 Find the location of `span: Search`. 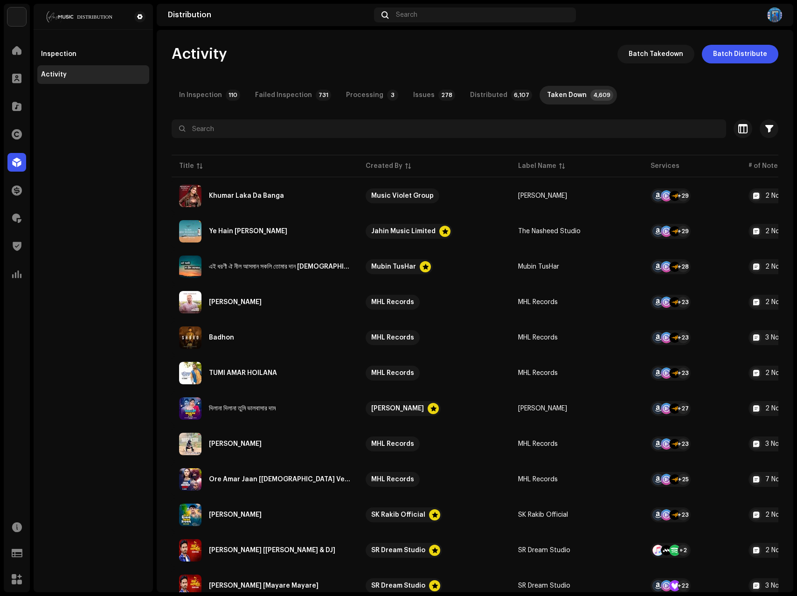

span: Search is located at coordinates (407, 15).